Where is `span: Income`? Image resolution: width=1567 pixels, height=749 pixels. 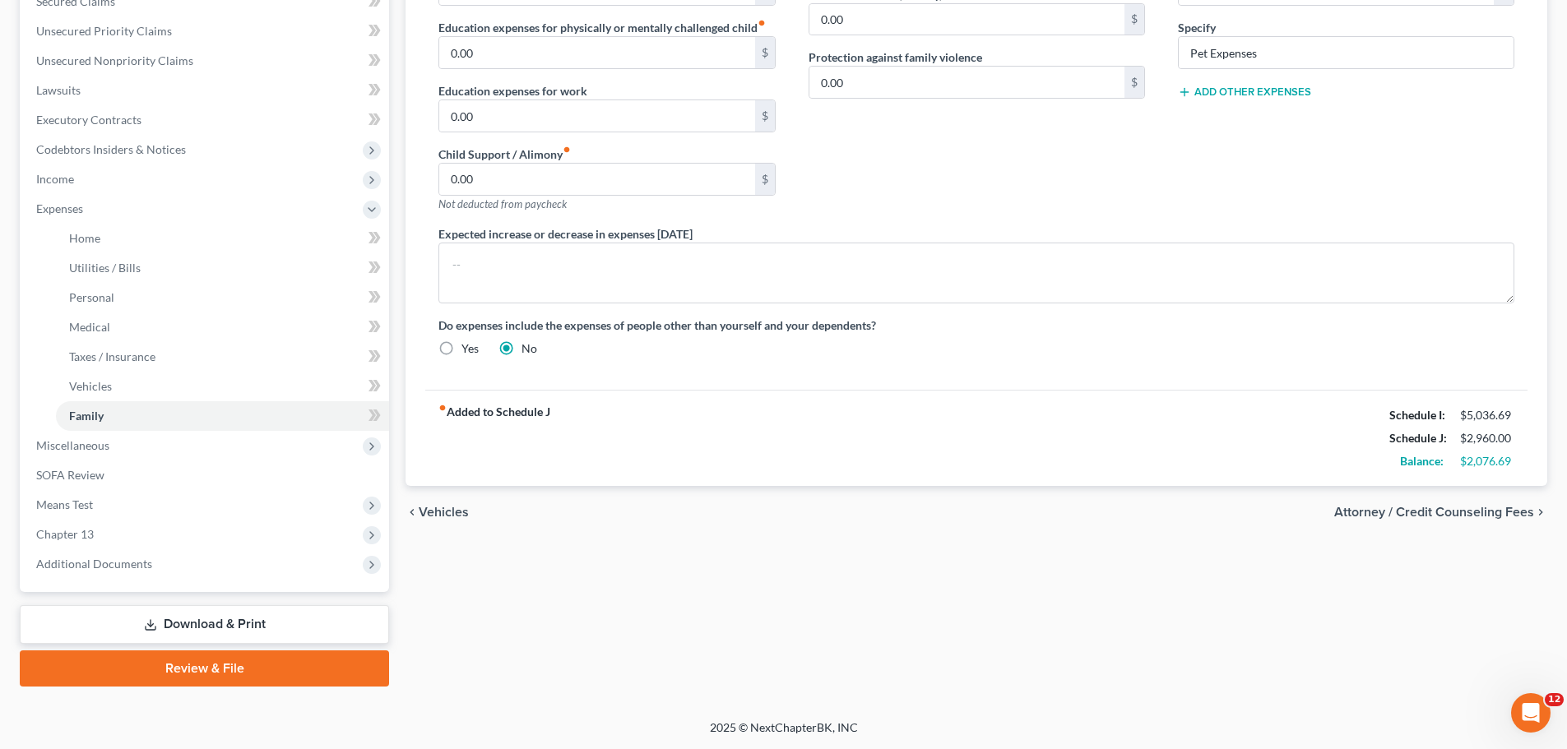
span: Income is located at coordinates (55, 179).